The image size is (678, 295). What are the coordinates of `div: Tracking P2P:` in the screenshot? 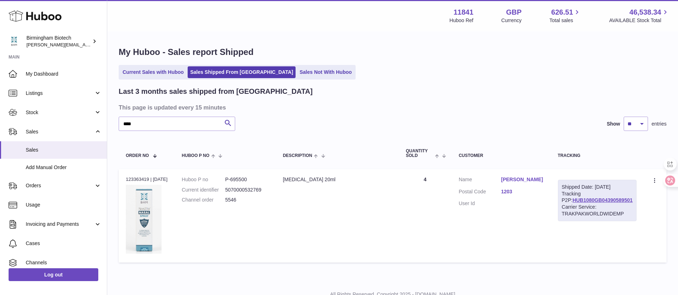 It's located at (597, 201).